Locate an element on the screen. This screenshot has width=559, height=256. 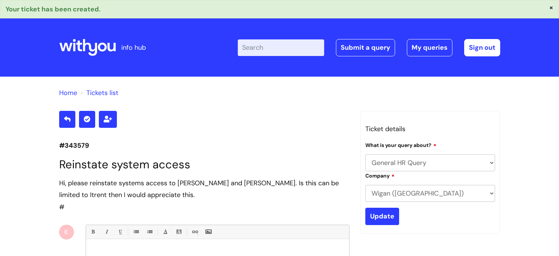
label: Company is located at coordinates (380, 175).